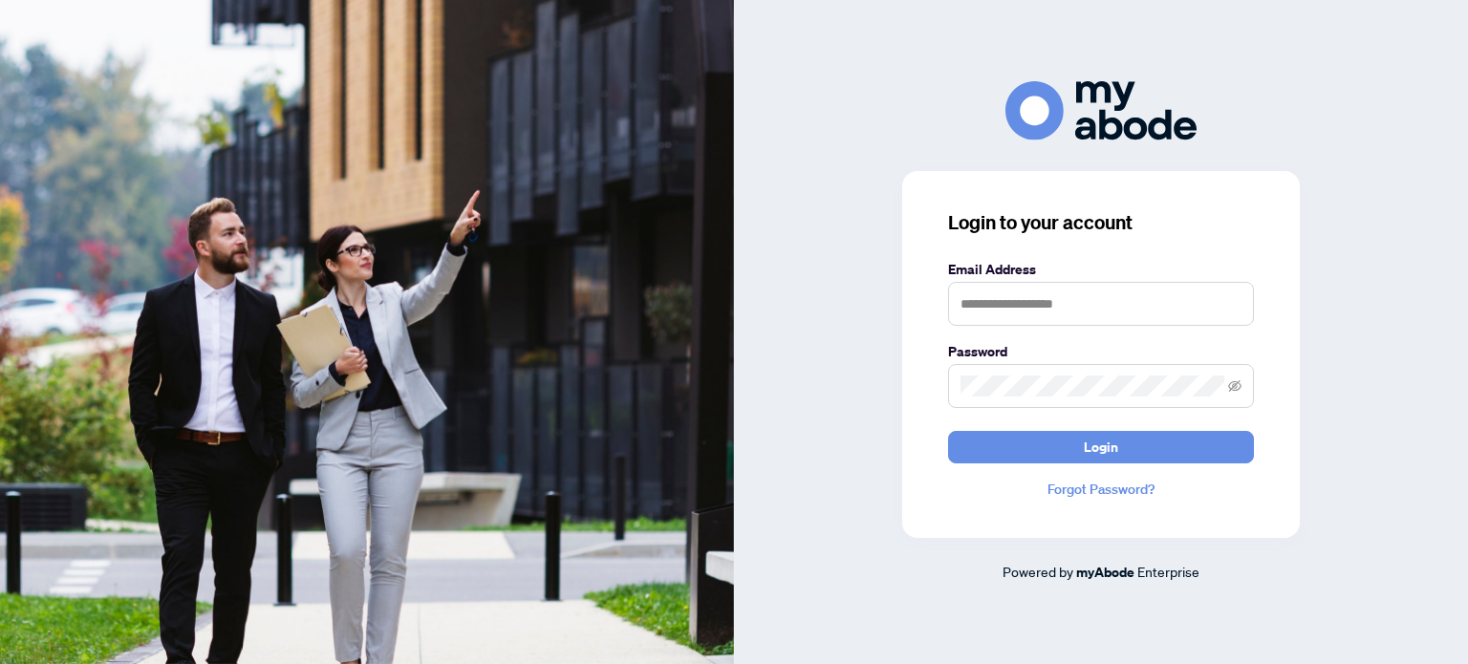 This screenshot has height=664, width=1468. I want to click on label: Email Address, so click(1101, 270).